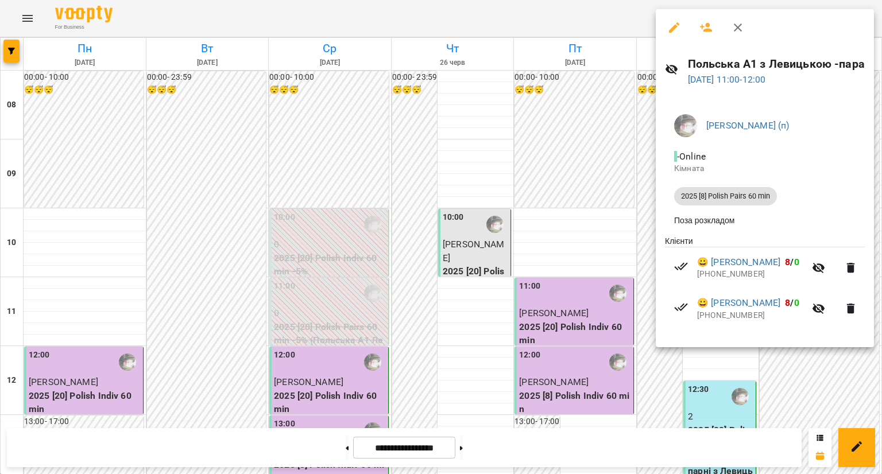 The width and height of the screenshot is (882, 474). I want to click on h6: Польська А1 з Левицькою -пара, so click(776, 64).